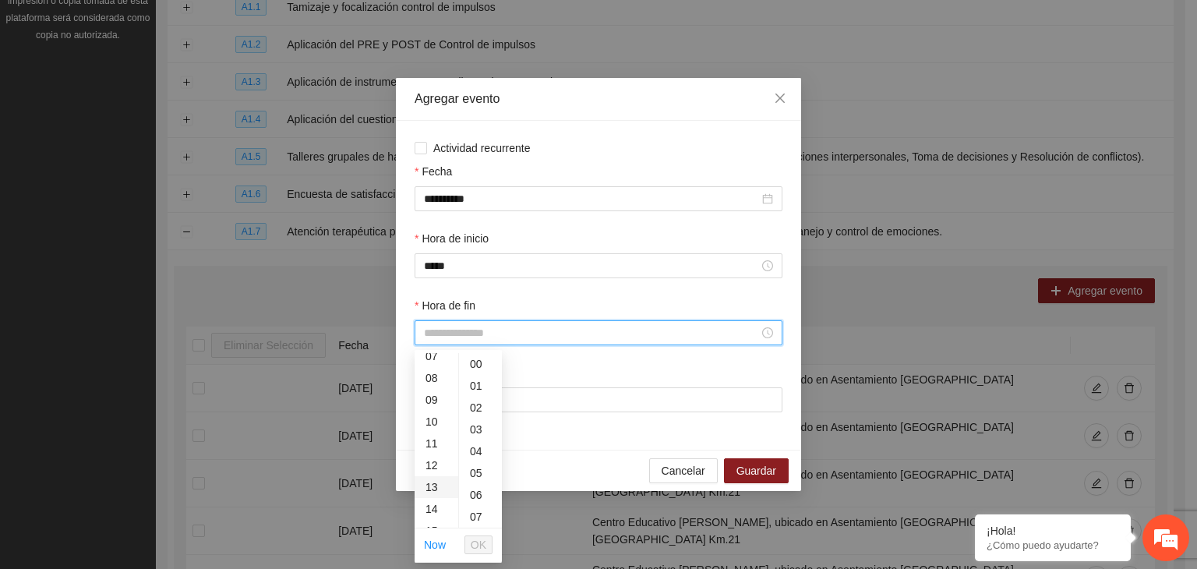  Describe the element at coordinates (436, 422) in the screenshot. I see `div: 10` at that location.